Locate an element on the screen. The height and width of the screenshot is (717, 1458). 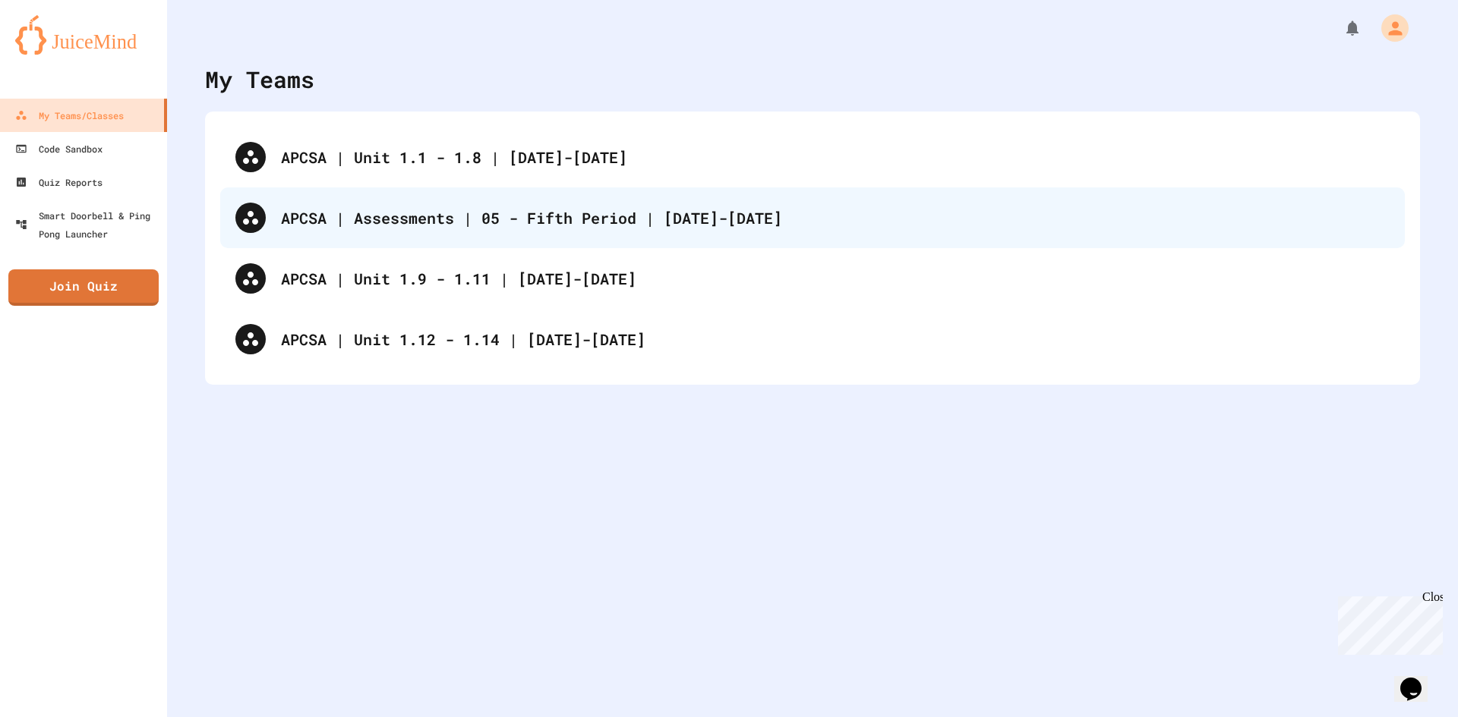
div: My Teams/Classes is located at coordinates (69, 115).